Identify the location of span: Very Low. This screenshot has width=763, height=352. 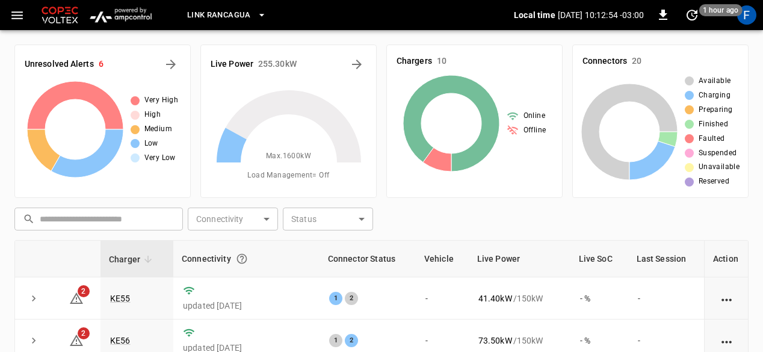
(160, 158).